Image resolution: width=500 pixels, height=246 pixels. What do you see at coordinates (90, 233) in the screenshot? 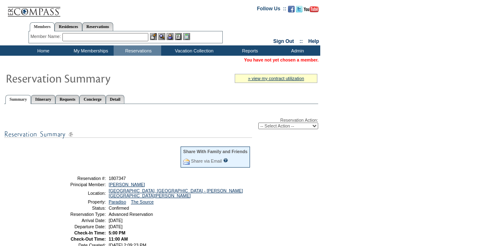
I see `strong: Check-In Time:` at bounding box center [90, 233].